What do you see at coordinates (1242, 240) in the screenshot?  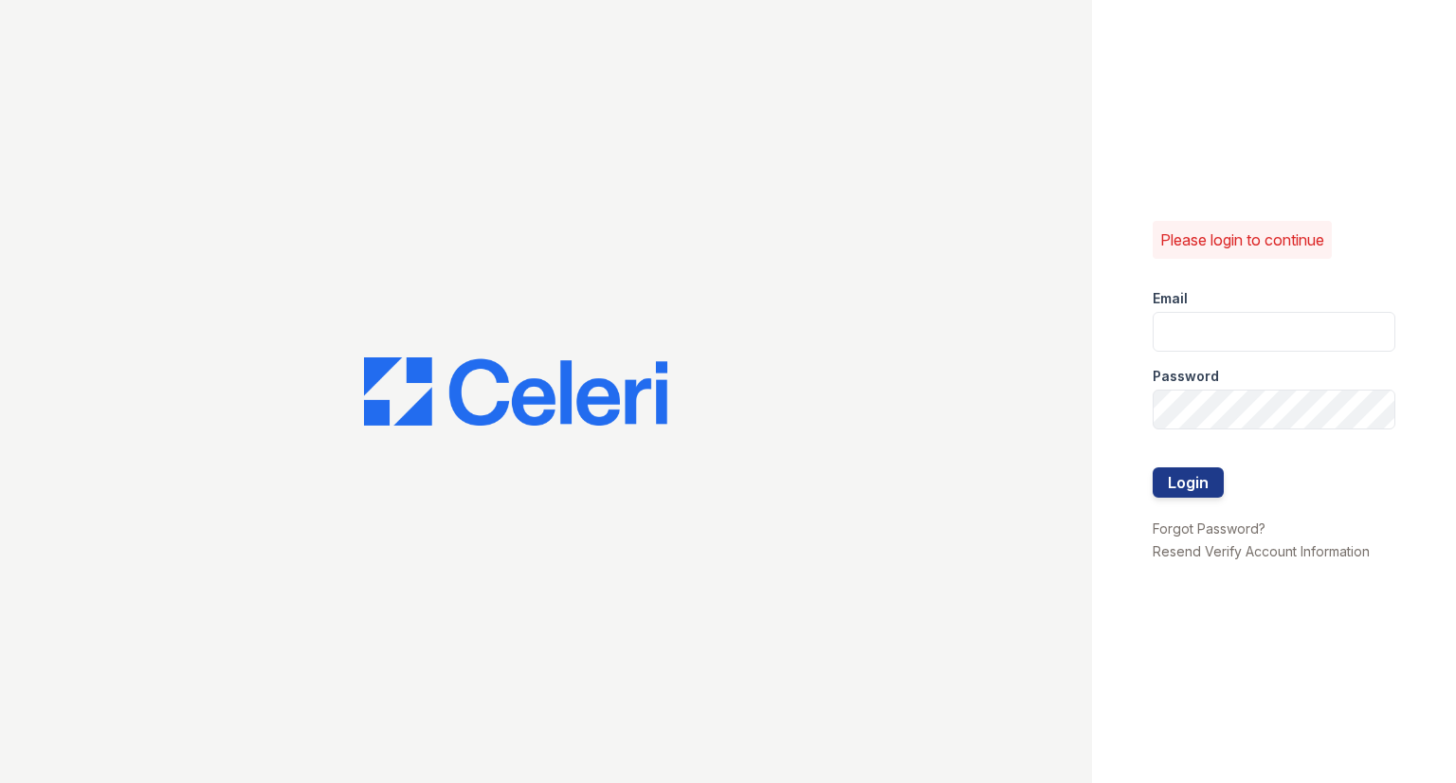 I see `p: Please login to continue` at bounding box center [1242, 240].